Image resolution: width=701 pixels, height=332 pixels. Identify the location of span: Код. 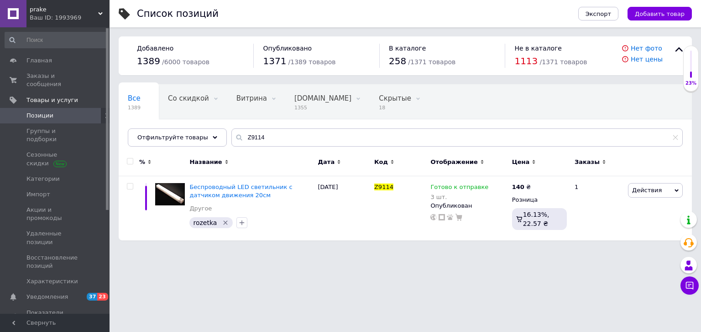
(381, 162).